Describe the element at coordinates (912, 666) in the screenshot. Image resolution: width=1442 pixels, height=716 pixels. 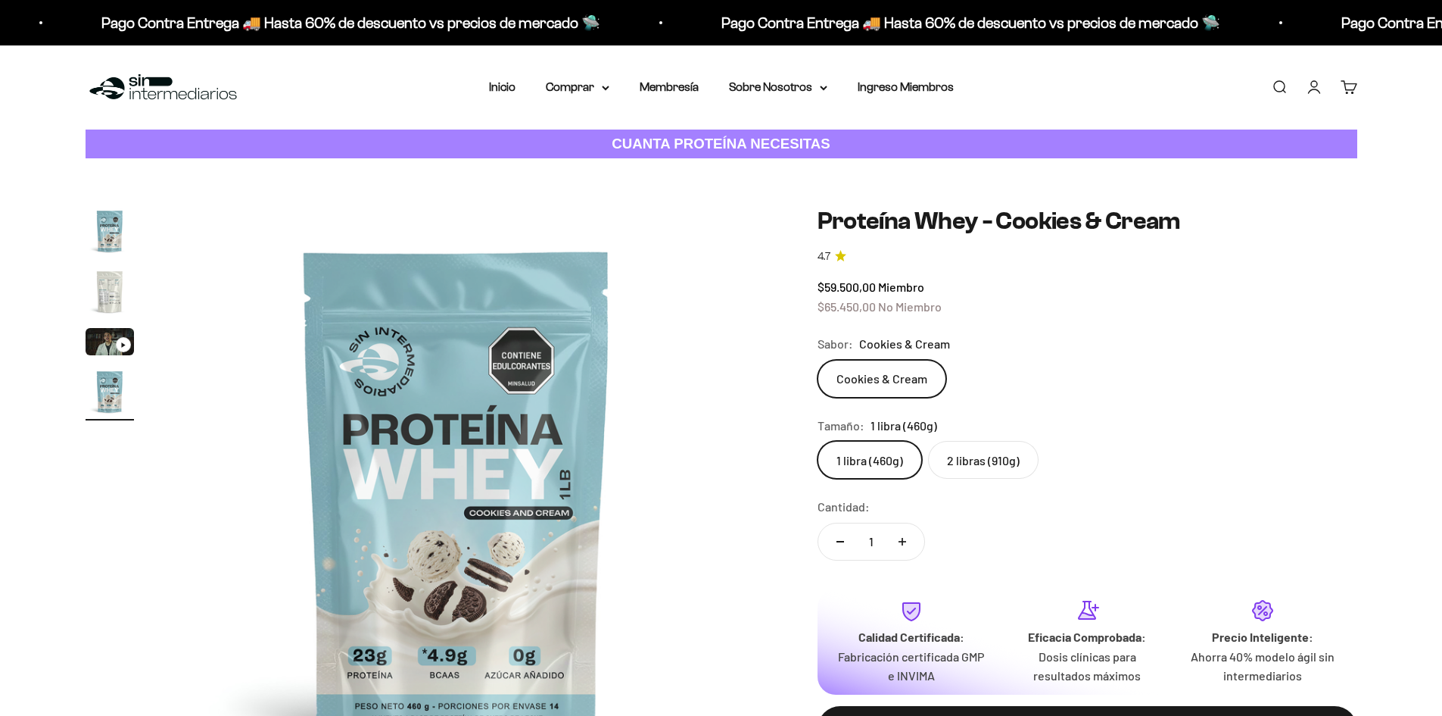
I see `p: Fabricación certificada GMP e INVIMA` at that location.